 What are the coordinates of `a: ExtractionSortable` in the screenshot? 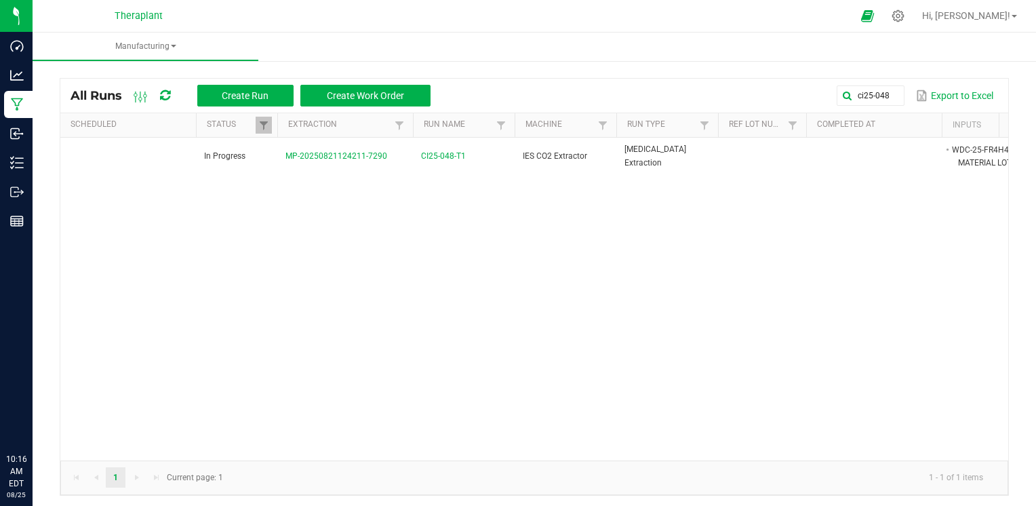 It's located at (339, 125).